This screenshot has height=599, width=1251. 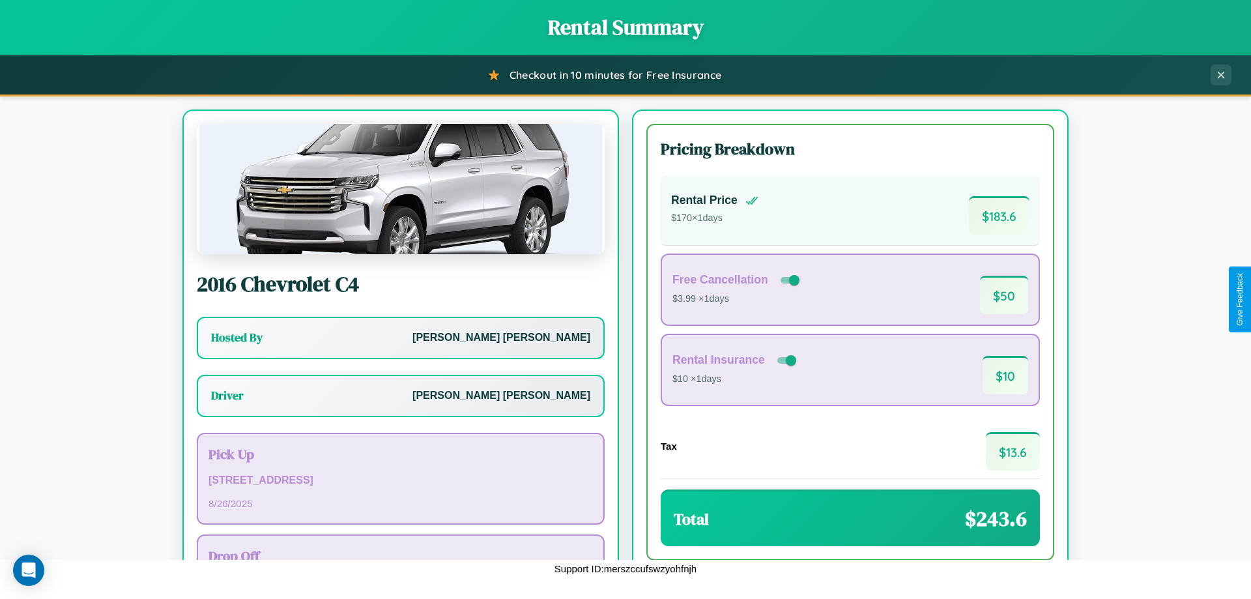 What do you see at coordinates (720, 279) in the screenshot?
I see `h4: Free Cancellation` at bounding box center [720, 279].